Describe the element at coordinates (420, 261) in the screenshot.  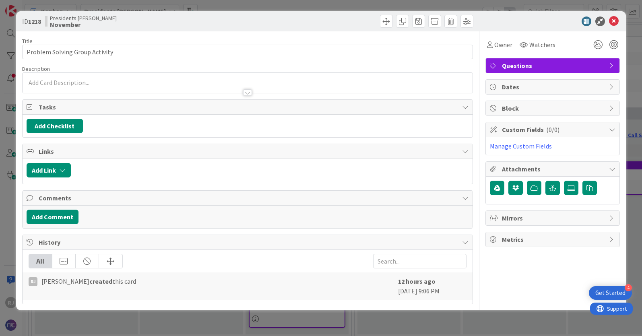
I see `input: Search...` at that location.